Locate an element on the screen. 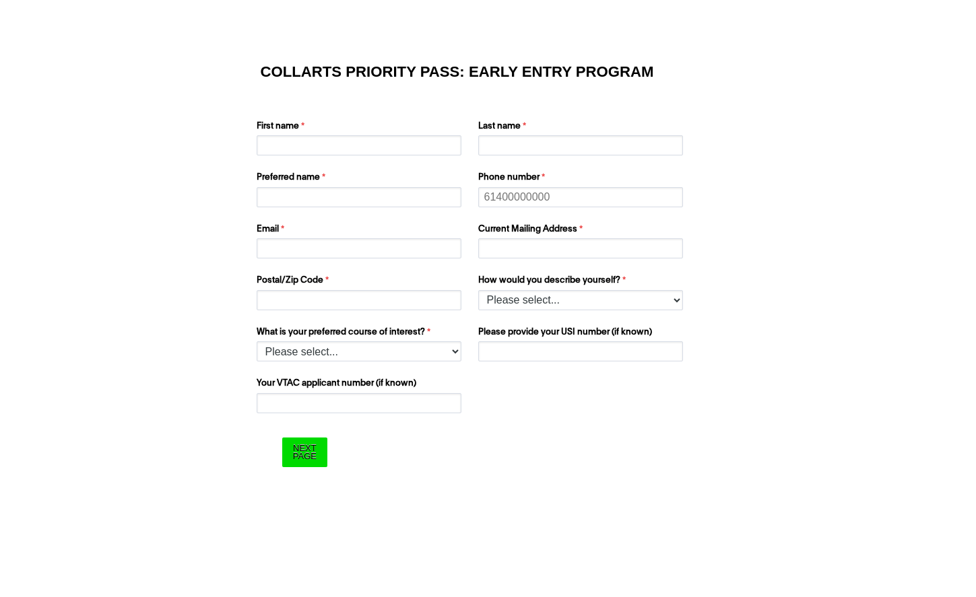 The width and height of the screenshot is (976, 597). label: Preferred name is located at coordinates (360, 179).